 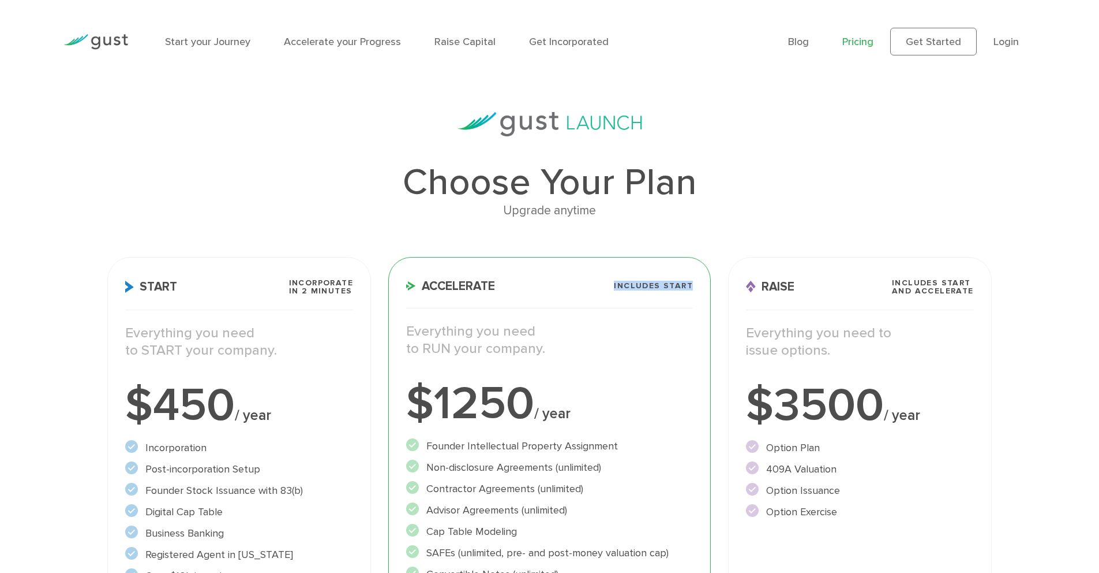 What do you see at coordinates (1007, 42) in the screenshot?
I see `a: Login` at bounding box center [1007, 42].